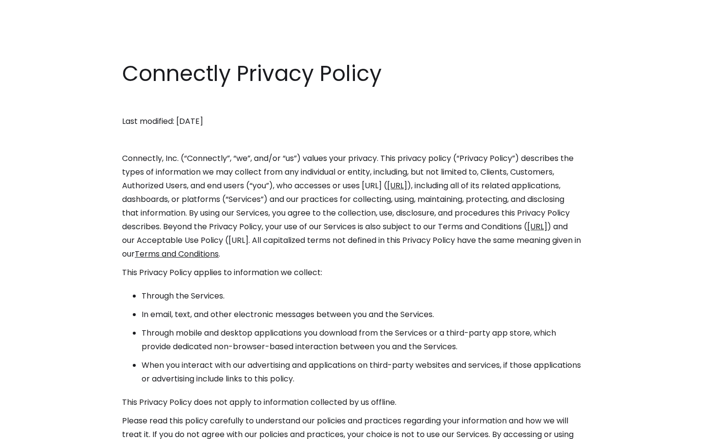 This screenshot has width=703, height=439. Describe the element at coordinates (361, 372) in the screenshot. I see `li: When you interact with our advertising and applications on third-party websites and services, if ...` at that location.